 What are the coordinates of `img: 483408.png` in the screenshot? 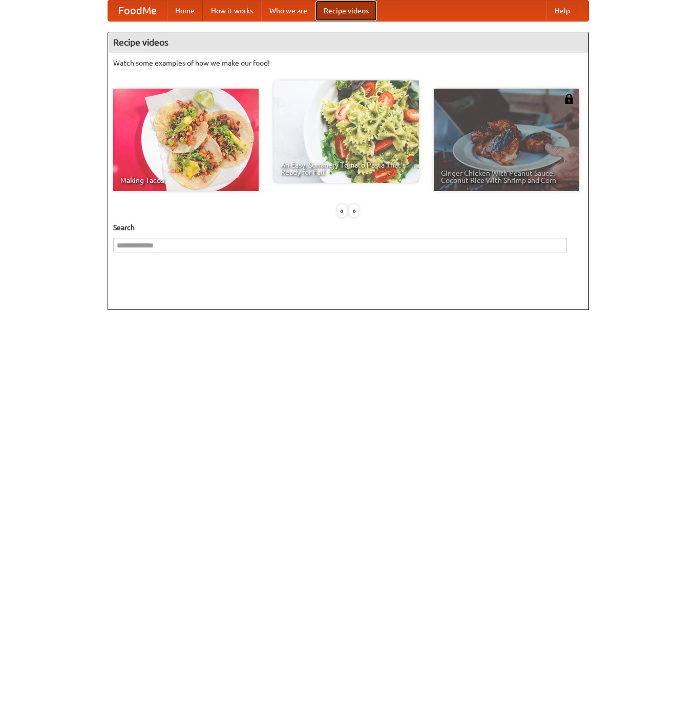 It's located at (569, 99).